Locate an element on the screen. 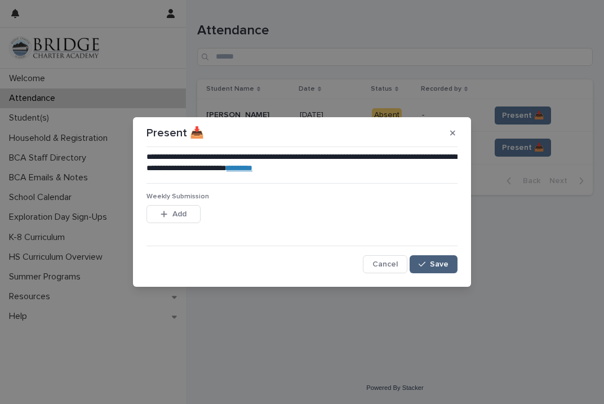 Image resolution: width=604 pixels, height=404 pixels. span: Weekly Submission is located at coordinates (178, 197).